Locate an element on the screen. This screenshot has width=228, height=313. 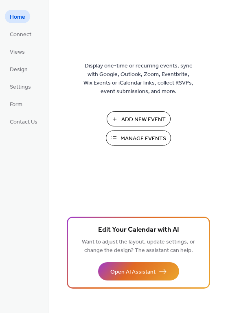
span: Manage Events is located at coordinates (143, 139).